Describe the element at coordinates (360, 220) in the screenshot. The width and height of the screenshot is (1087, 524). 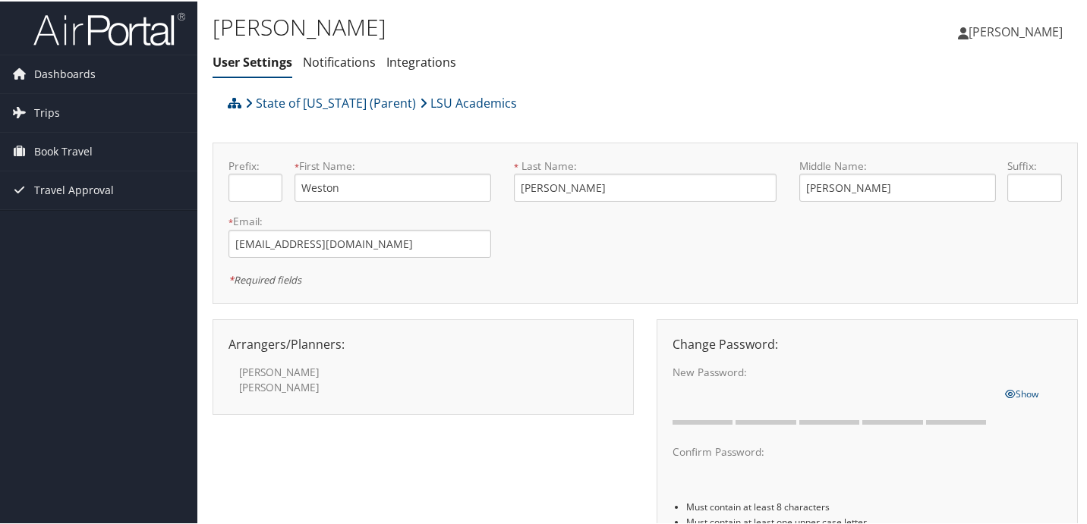
I see `label: Email:` at that location.